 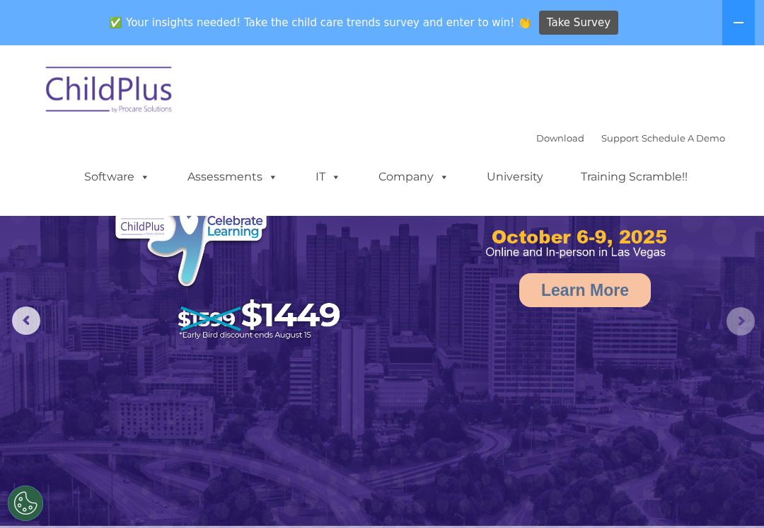 What do you see at coordinates (561, 138) in the screenshot?
I see `a: Download` at bounding box center [561, 138].